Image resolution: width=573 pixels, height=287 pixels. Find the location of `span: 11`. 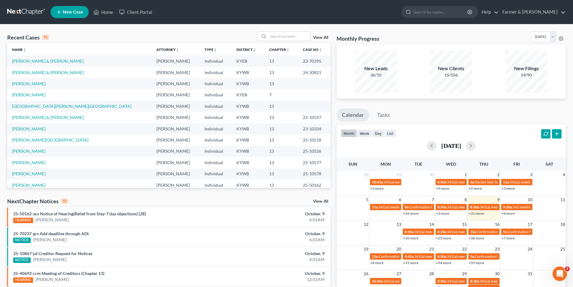

span: 11 is located at coordinates (563, 199).